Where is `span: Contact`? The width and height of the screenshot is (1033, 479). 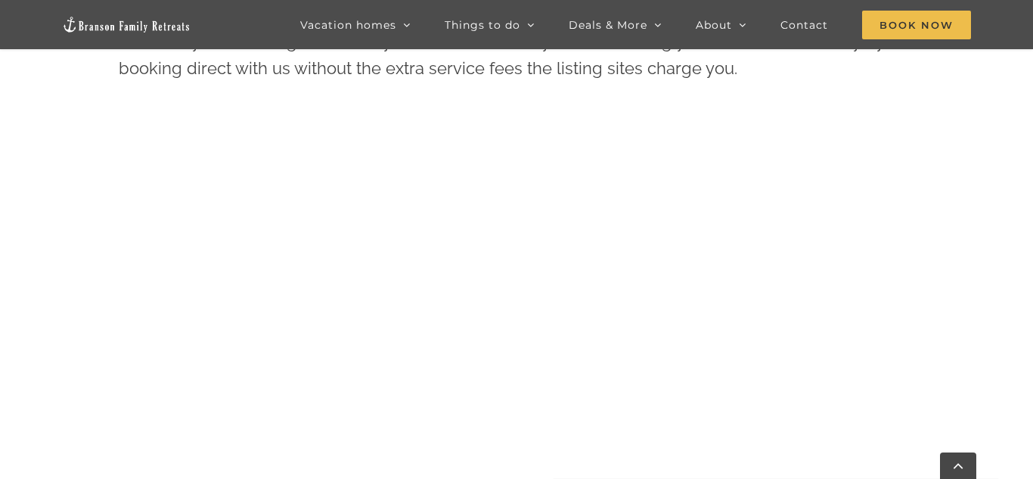 span: Contact is located at coordinates (804, 25).